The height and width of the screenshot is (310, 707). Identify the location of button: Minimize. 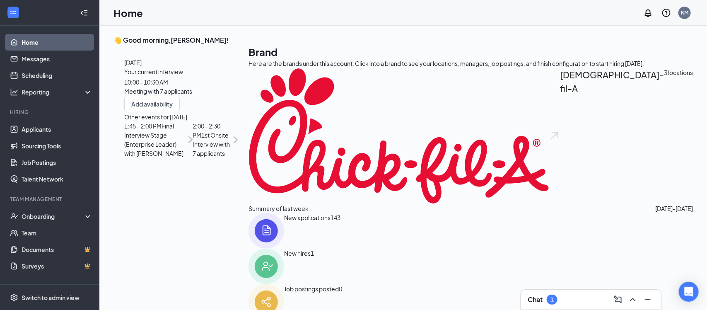
(648, 300).